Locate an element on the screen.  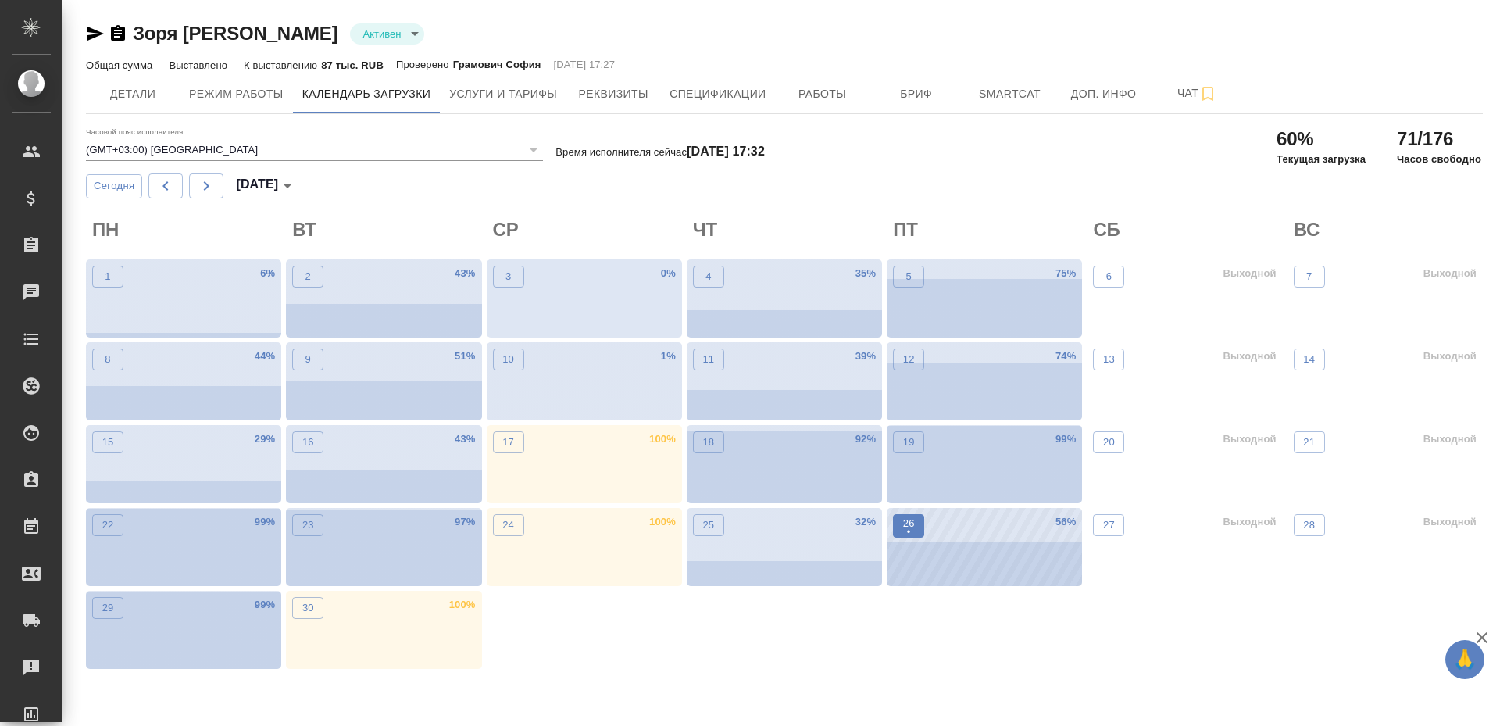
p: 17 is located at coordinates (508, 442).